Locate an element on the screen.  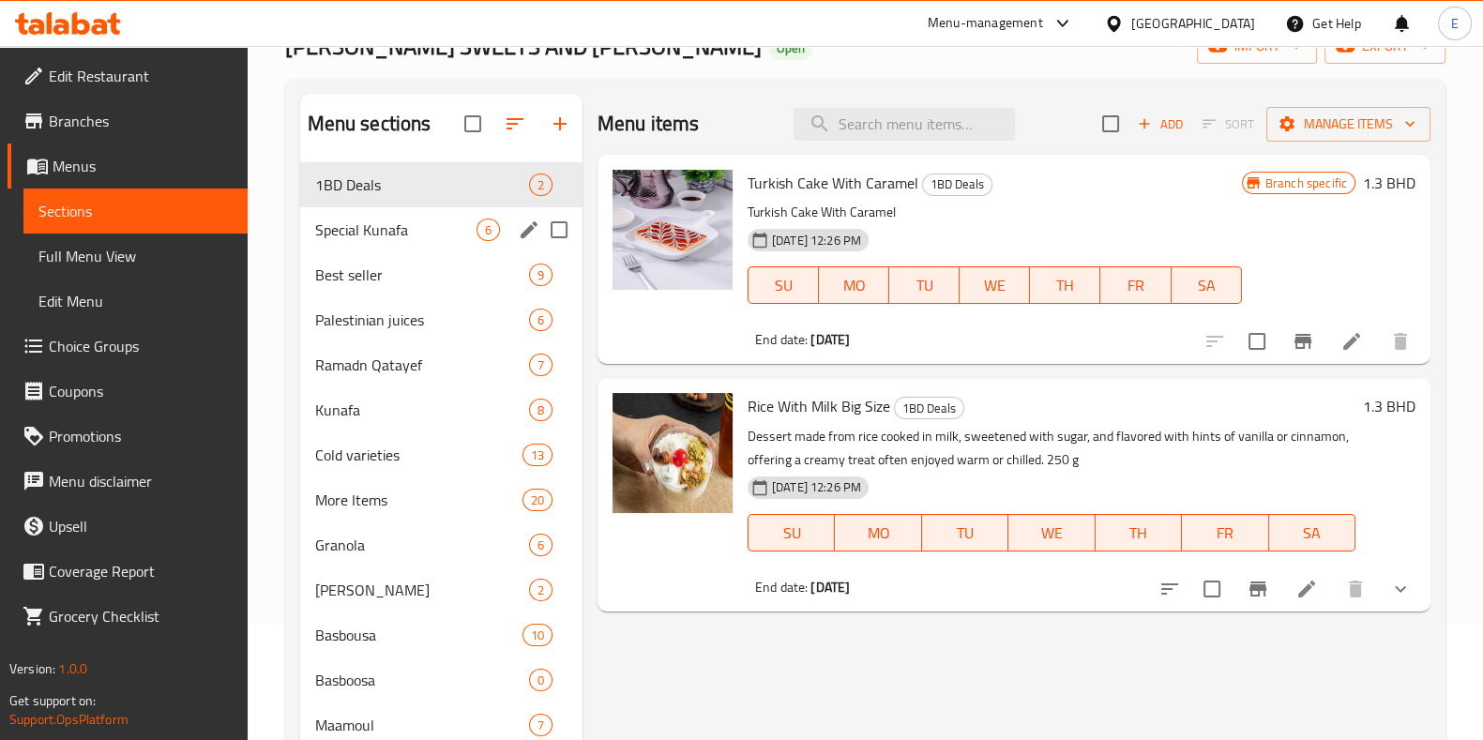
span: Grocery Checklist is located at coordinates (141, 616).